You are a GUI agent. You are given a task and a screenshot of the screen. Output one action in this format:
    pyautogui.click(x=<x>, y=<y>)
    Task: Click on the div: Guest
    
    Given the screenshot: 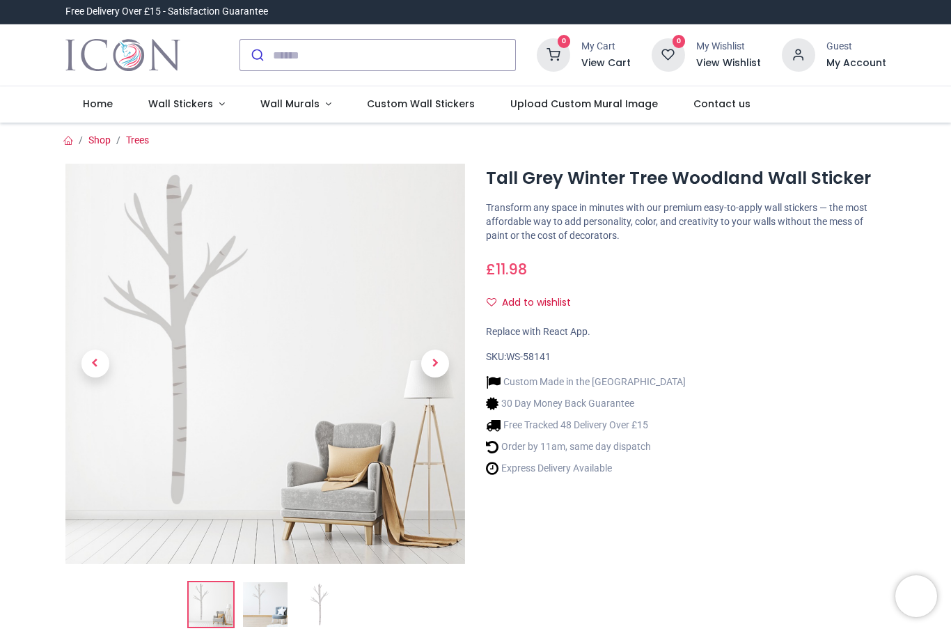 What is the action you would take?
    pyautogui.click(x=856, y=47)
    